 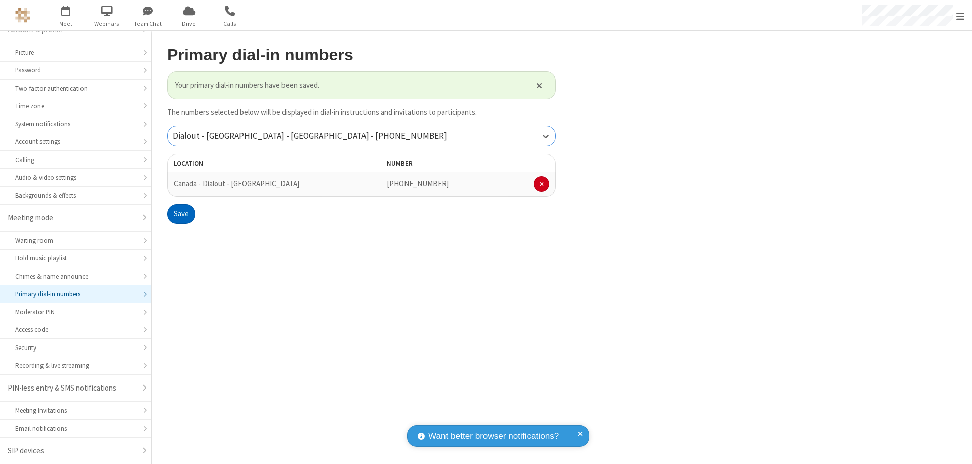 I want to click on div: Primary dial-in numbers, so click(x=75, y=294).